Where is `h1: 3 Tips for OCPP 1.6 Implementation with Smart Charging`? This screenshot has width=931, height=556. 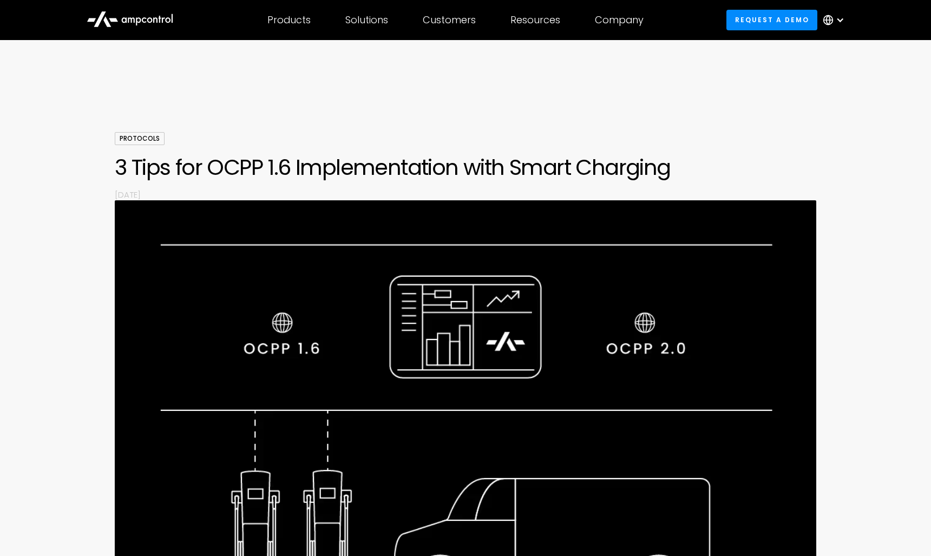
h1: 3 Tips for OCPP 1.6 Implementation with Smart Charging is located at coordinates (465, 167).